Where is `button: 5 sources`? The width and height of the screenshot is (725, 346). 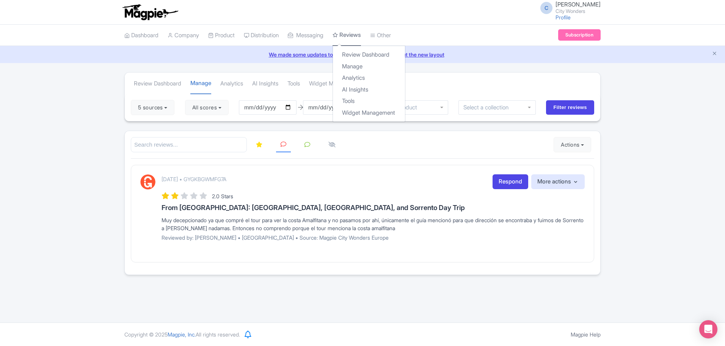
button: 5 sources is located at coordinates (153, 107).